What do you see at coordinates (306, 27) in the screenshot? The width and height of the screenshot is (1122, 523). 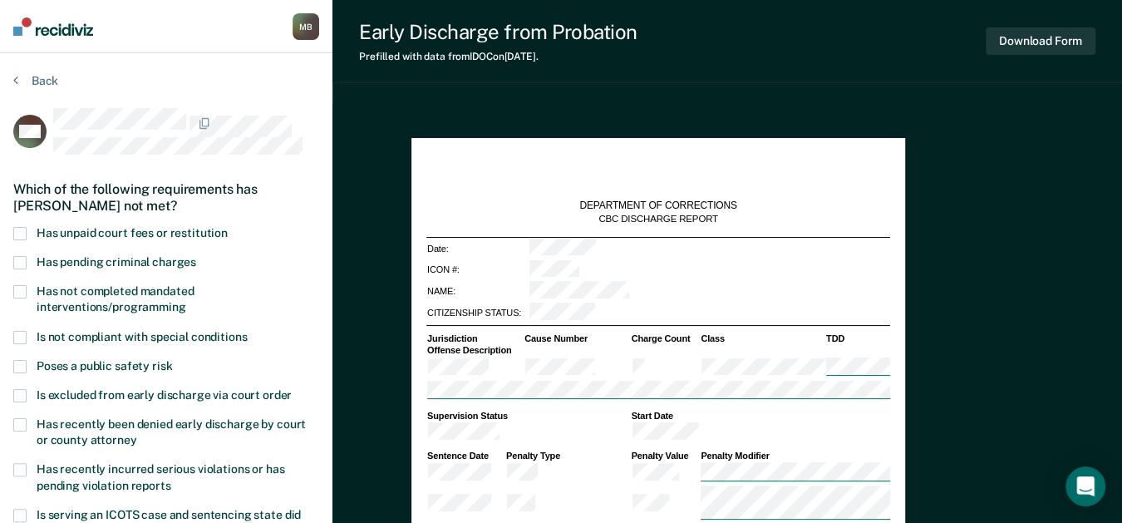 I see `div: M B` at bounding box center [306, 27].